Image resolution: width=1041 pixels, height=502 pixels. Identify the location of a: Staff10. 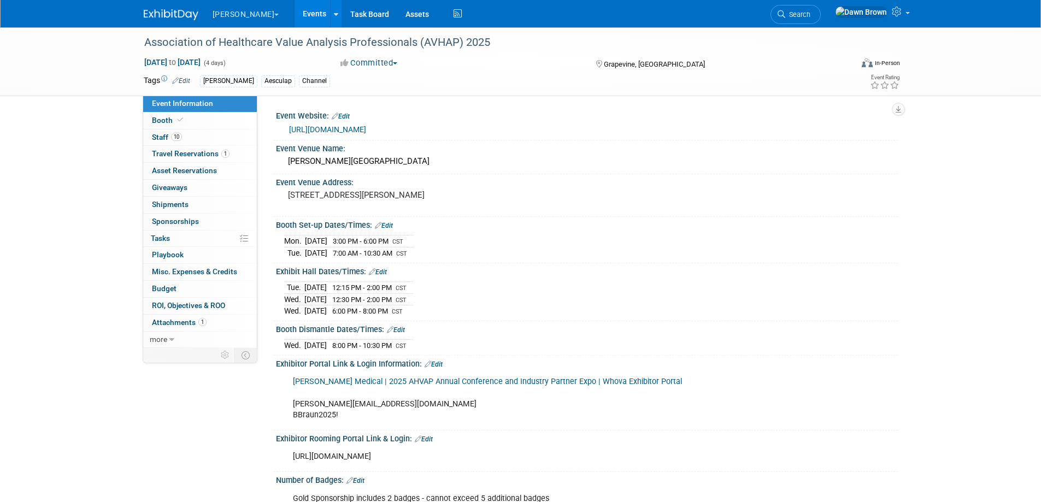
(200, 138).